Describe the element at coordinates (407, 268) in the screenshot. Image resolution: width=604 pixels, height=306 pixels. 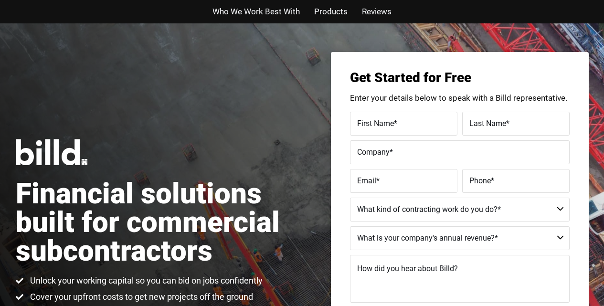
I see `span: How did you hear about Billd?` at that location.